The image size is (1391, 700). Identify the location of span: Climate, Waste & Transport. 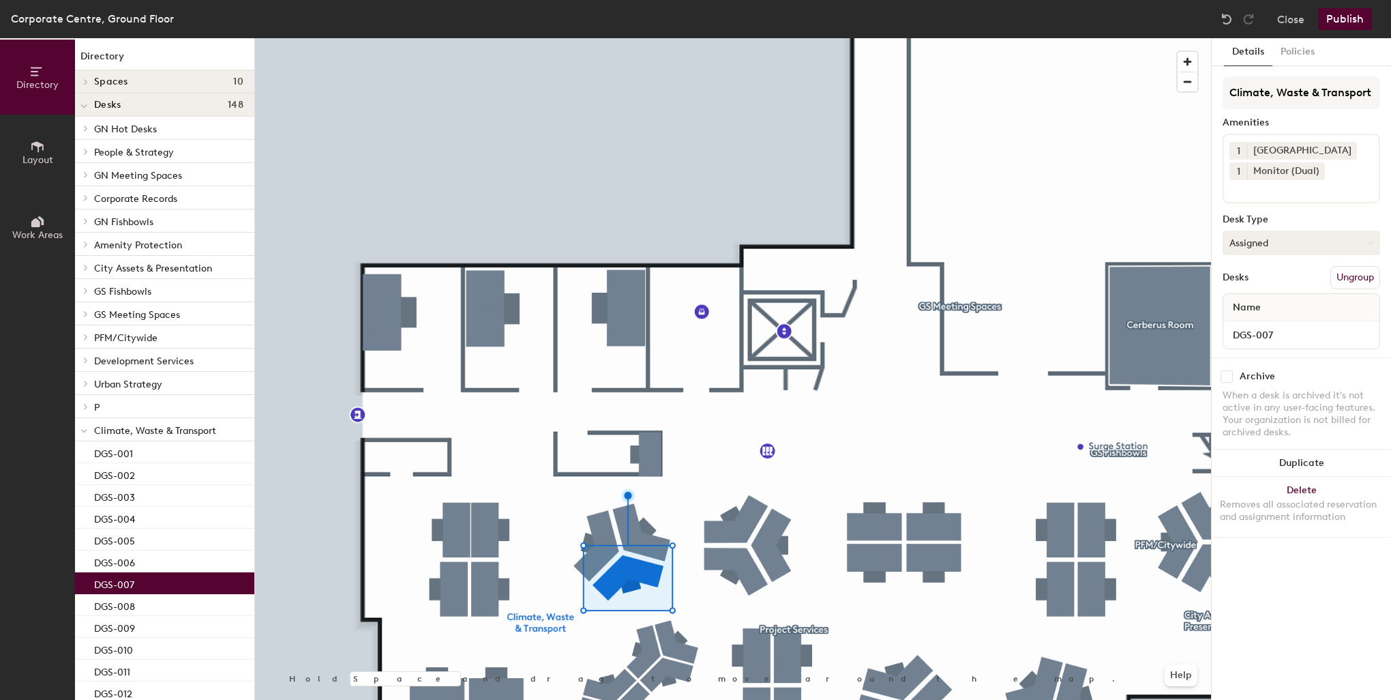
(155, 430).